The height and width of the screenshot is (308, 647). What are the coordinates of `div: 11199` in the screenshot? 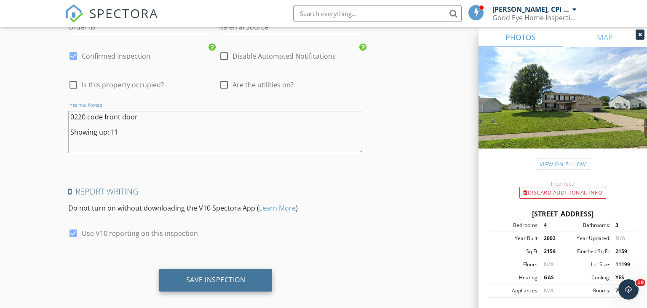 It's located at (623, 264).